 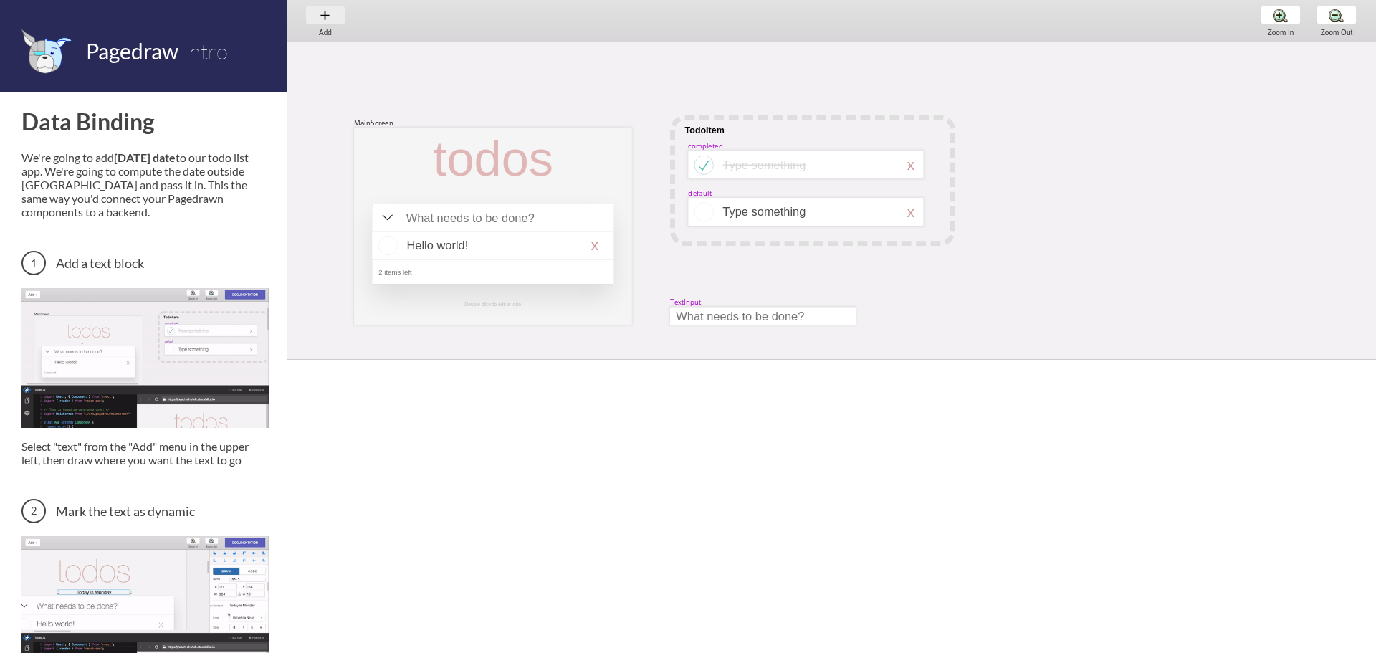 I want to click on img: zoom-plus.png, so click(x=1280, y=15).